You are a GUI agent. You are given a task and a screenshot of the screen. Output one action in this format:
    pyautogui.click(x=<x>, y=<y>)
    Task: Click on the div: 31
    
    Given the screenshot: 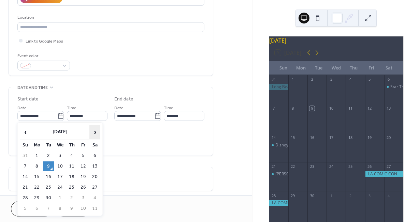 What is the action you would take?
    pyautogui.click(x=273, y=79)
    